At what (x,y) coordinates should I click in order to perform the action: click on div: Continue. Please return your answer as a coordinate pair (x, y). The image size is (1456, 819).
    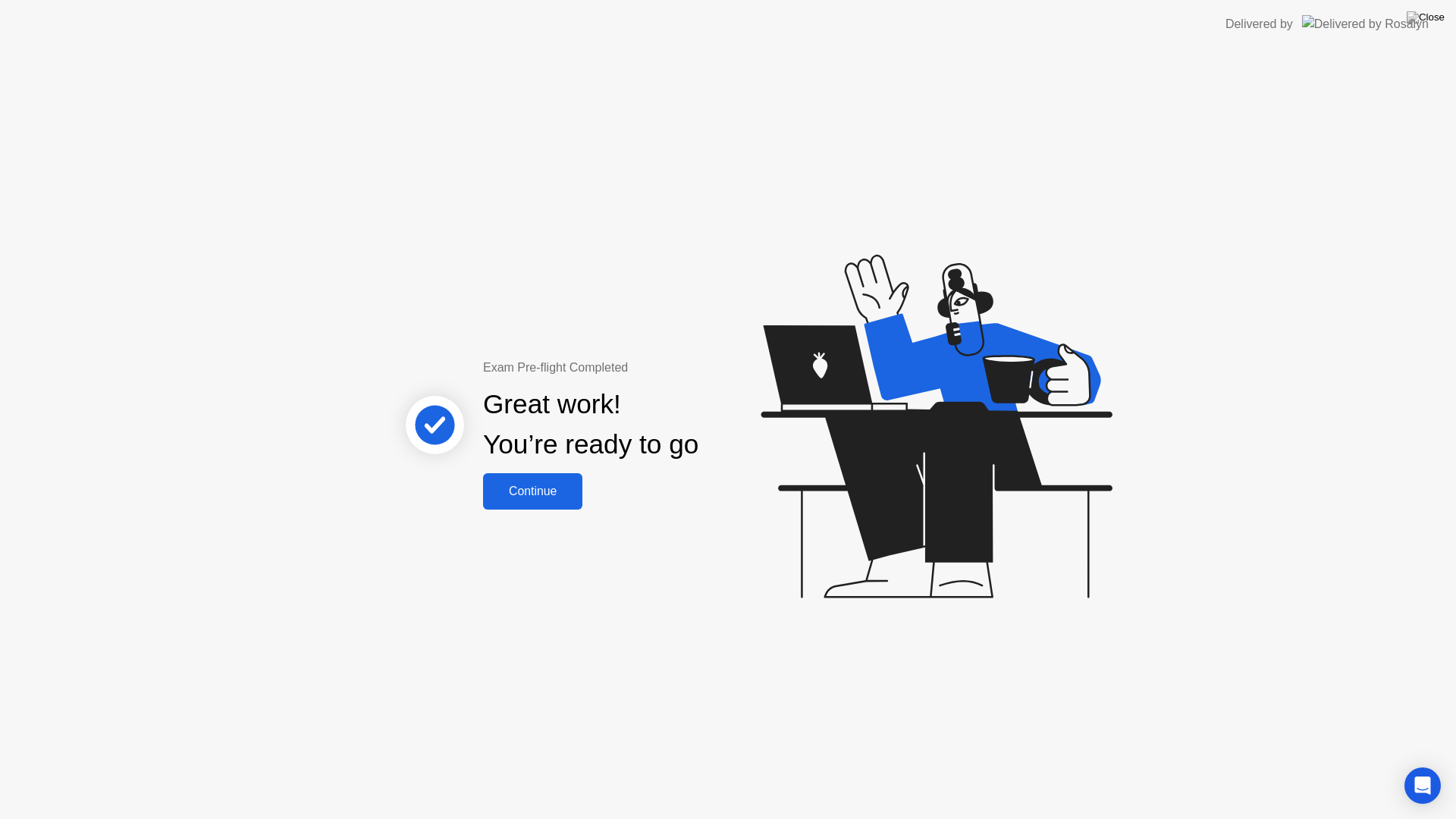
    Looking at the image, I should click on (533, 492).